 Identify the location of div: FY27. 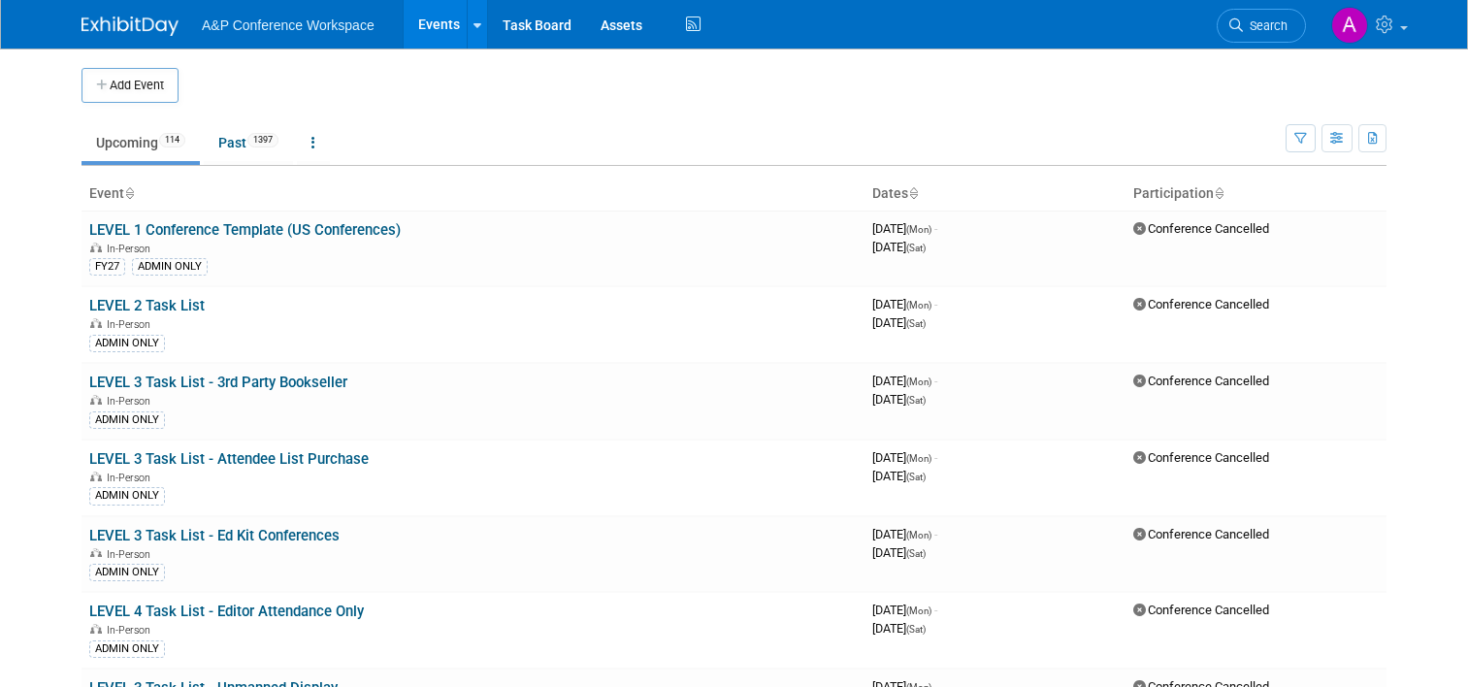
(107, 267).